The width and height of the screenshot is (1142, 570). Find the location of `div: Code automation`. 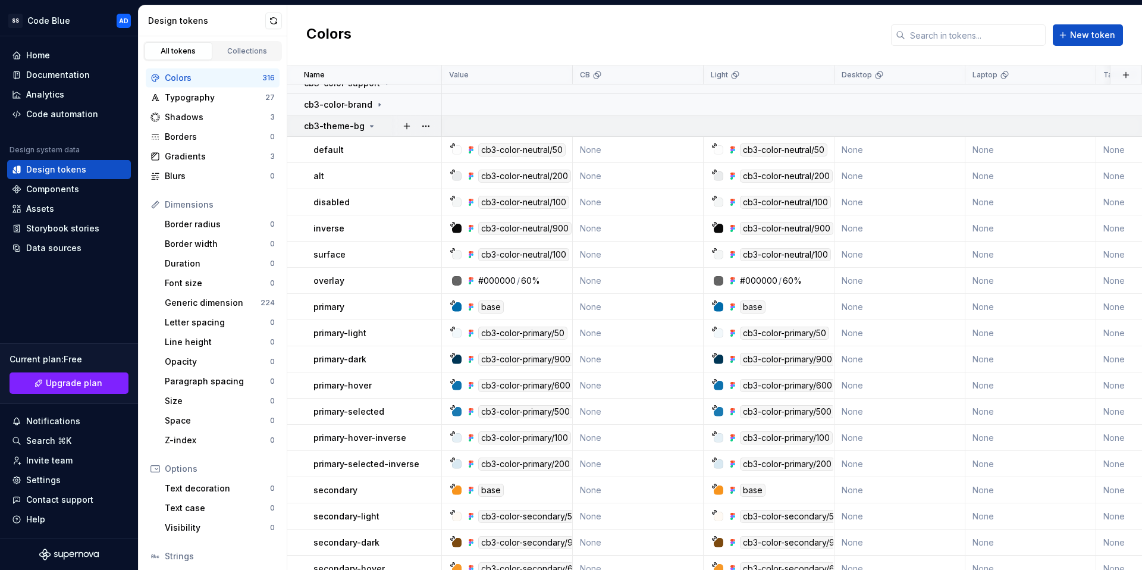

div: Code automation is located at coordinates (62, 114).